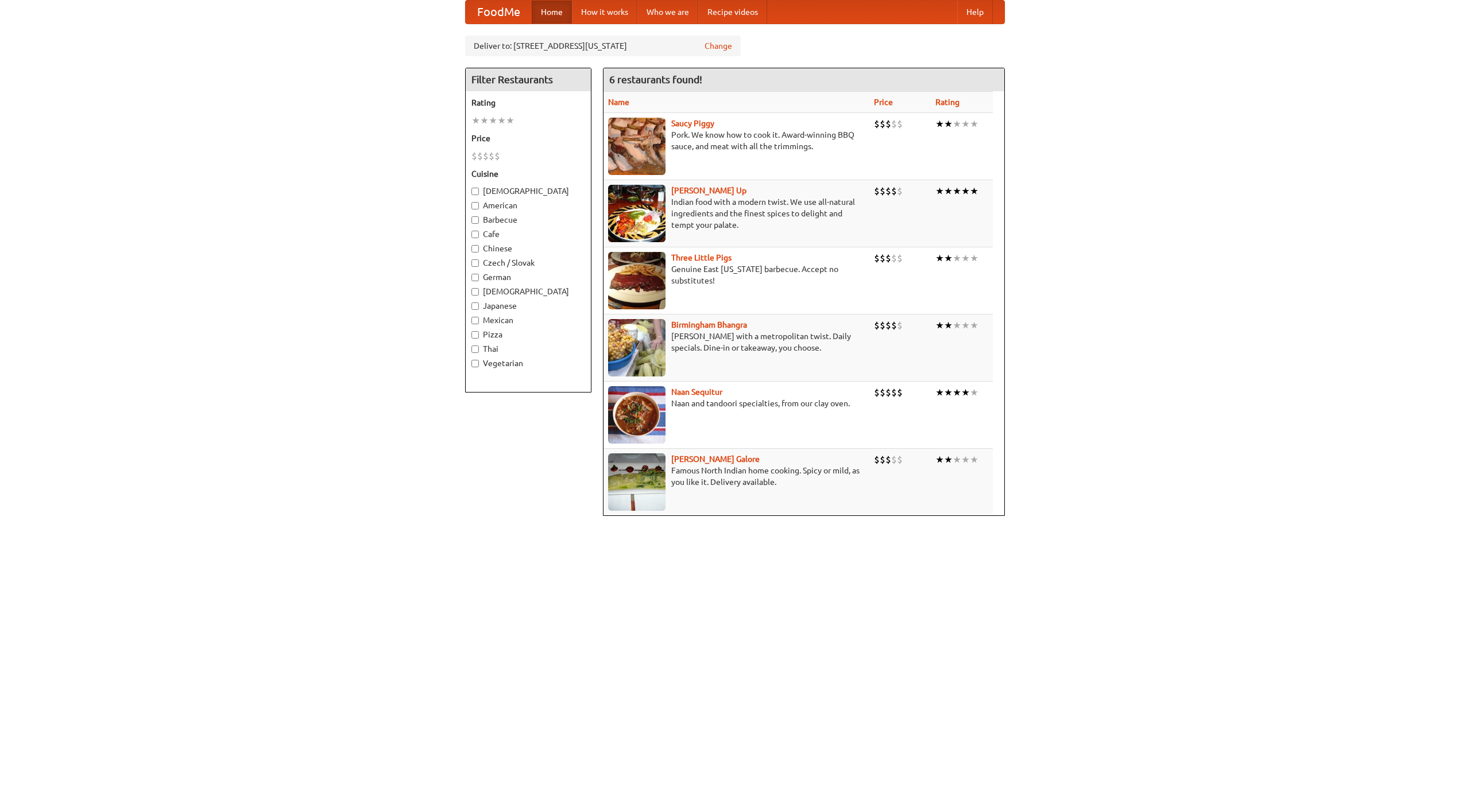  Describe the element at coordinates (529, 363) in the screenshot. I see `label: Vegetarian` at that location.